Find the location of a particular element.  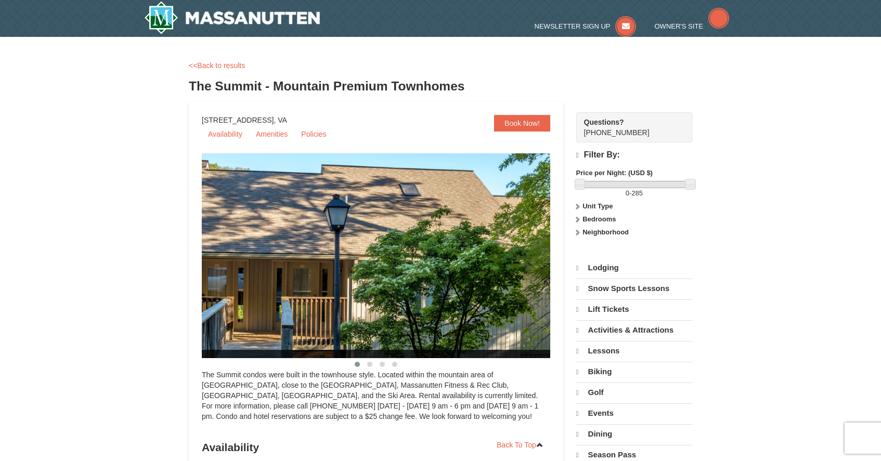

a: Back To Top is located at coordinates (520, 445).